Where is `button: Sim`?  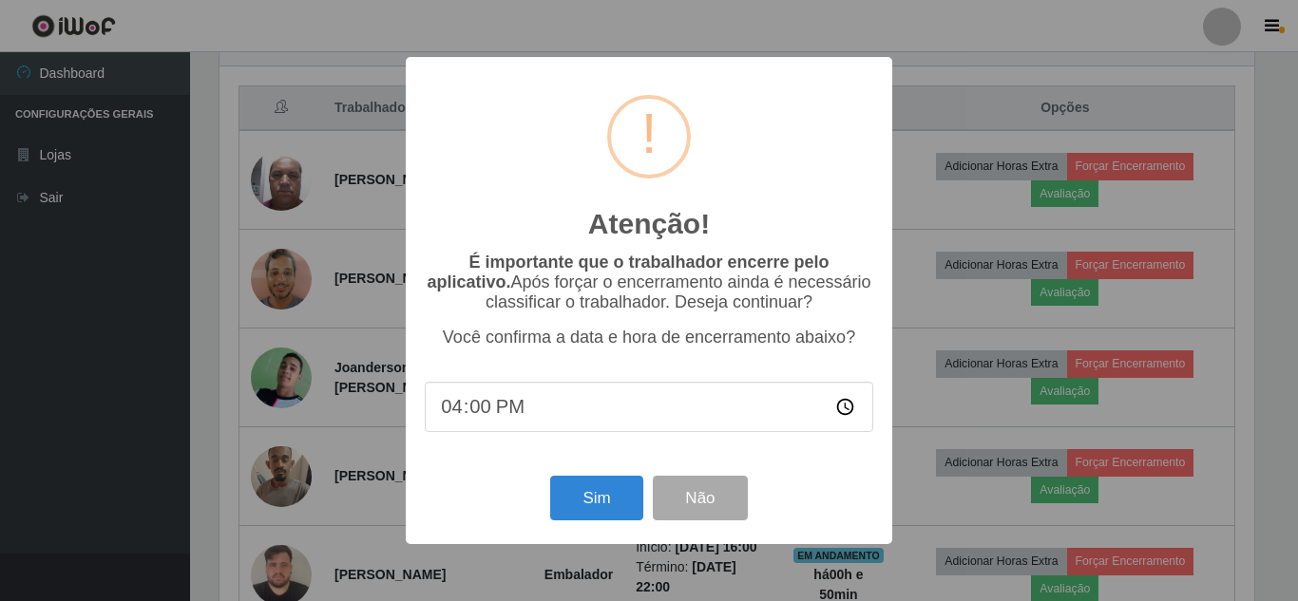 button: Sim is located at coordinates (596, 498).